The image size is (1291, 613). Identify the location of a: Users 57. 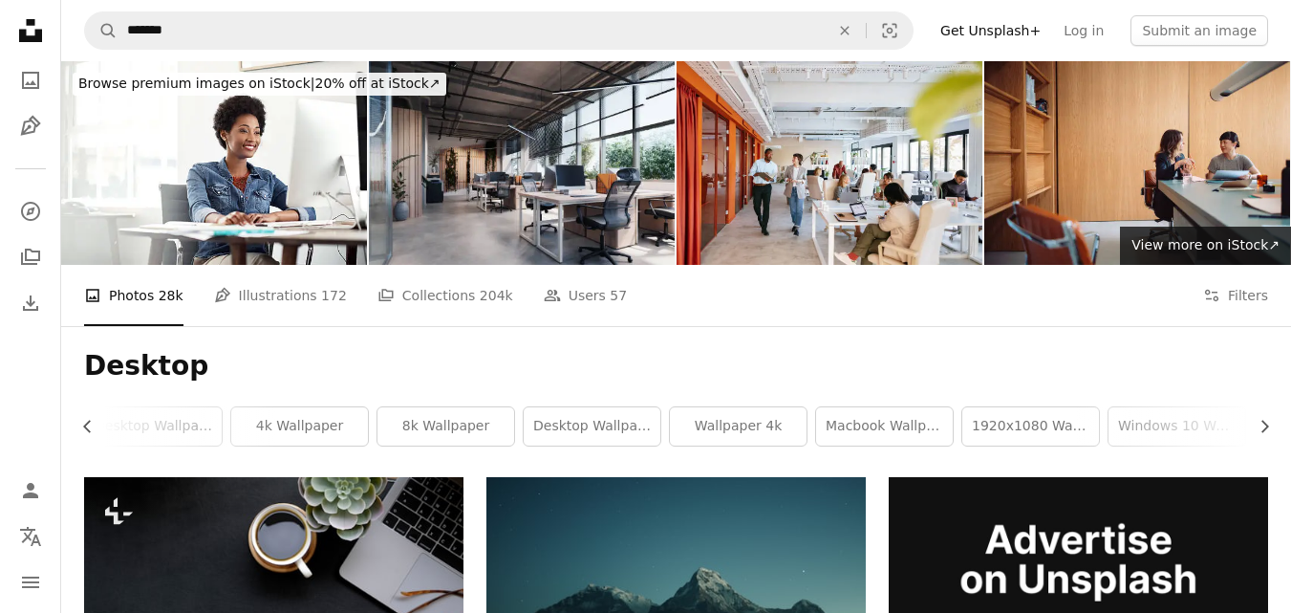
(586, 295).